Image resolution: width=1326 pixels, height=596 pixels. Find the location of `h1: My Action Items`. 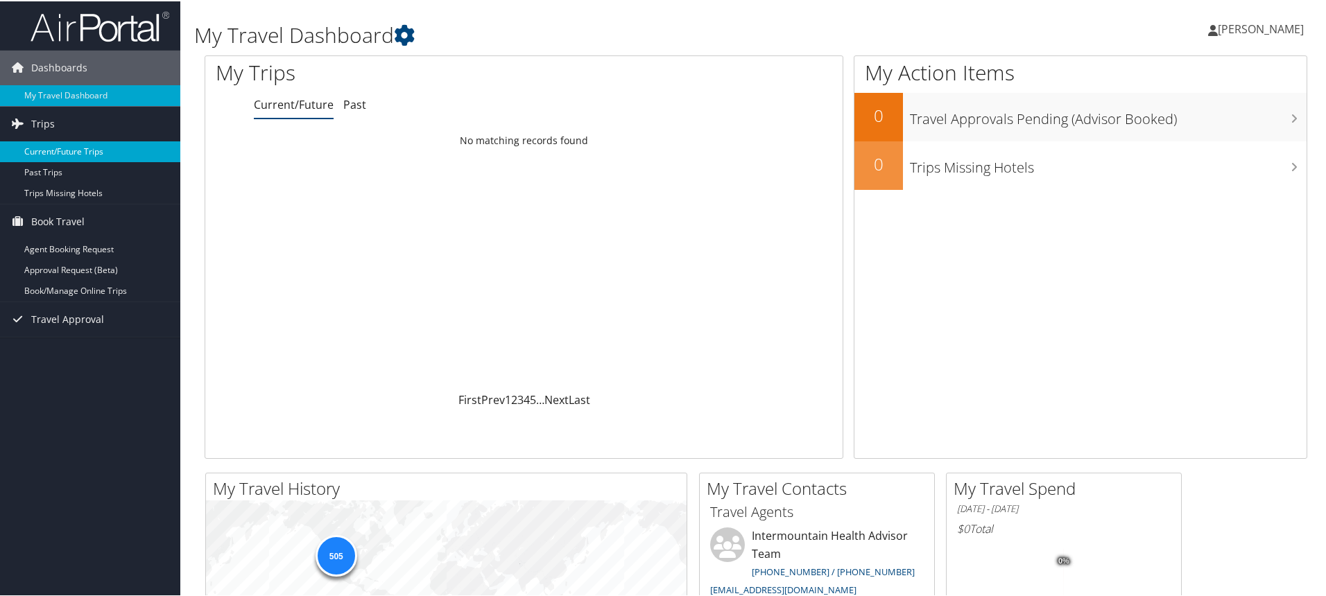

h1: My Action Items is located at coordinates (1080, 71).